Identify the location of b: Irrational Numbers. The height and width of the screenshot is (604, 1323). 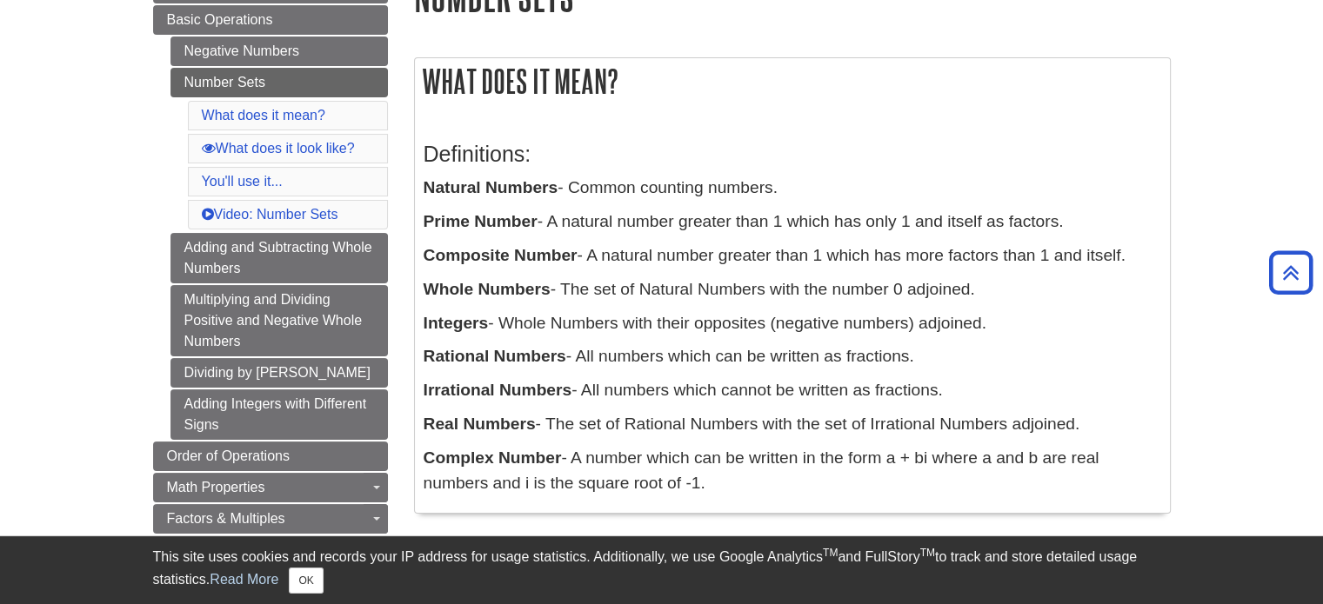
(497, 390).